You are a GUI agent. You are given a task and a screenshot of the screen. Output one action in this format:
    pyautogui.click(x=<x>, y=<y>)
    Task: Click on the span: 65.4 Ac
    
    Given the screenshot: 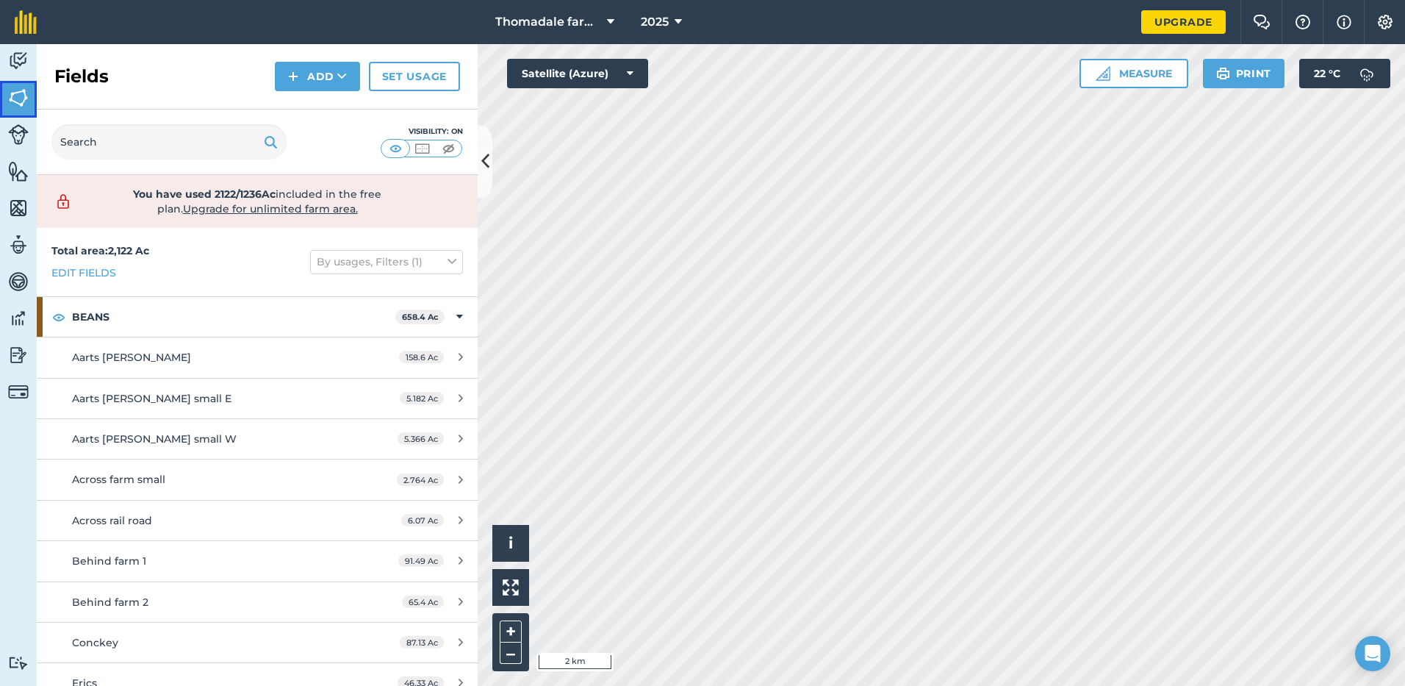 What is the action you would take?
    pyautogui.click(x=423, y=601)
    